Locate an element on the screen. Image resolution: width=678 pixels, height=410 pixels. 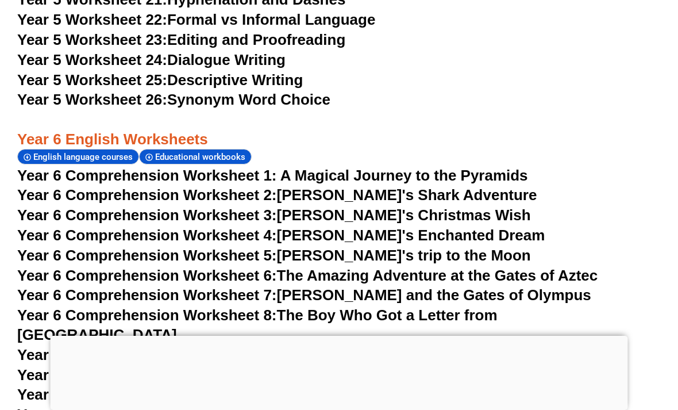
a: Year 6 Comprehension Worksheet 1: A Magical Journey to the Pyramids is located at coordinates (272, 175).